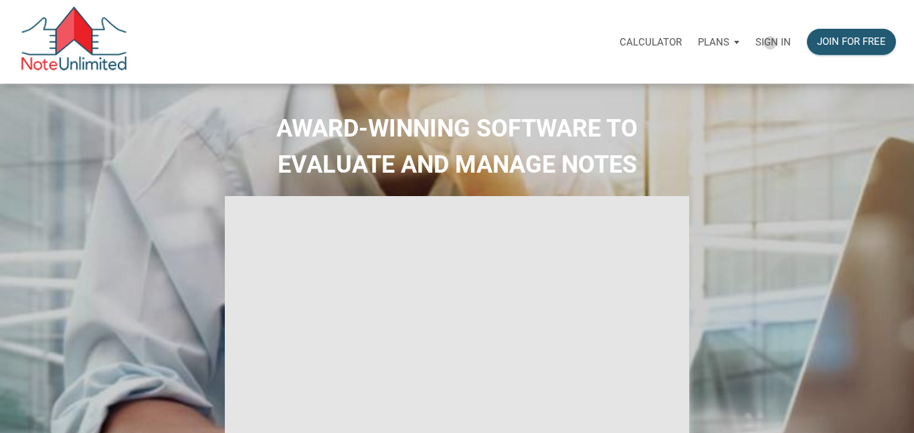 The image size is (914, 433). Describe the element at coordinates (852, 42) in the screenshot. I see `a: Join for free` at that location.